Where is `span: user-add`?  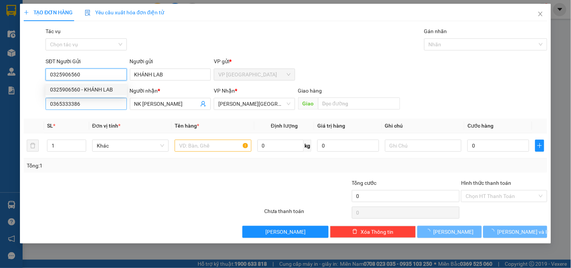 span: user-add is located at coordinates (203, 104).